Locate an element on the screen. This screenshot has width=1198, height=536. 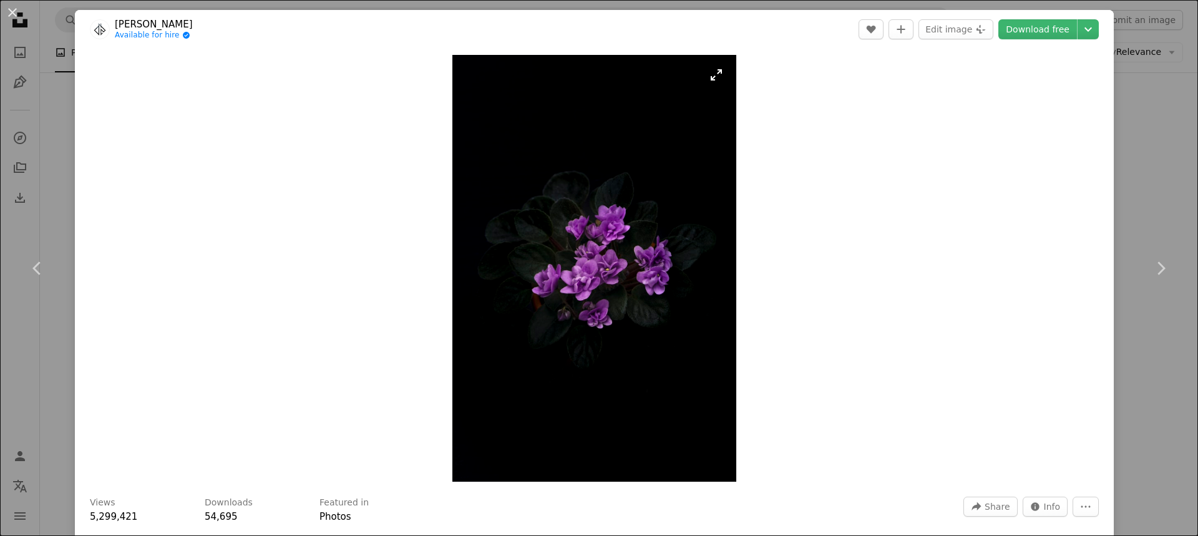
img: closeup photography of purple-petaled flower is located at coordinates (595, 268).